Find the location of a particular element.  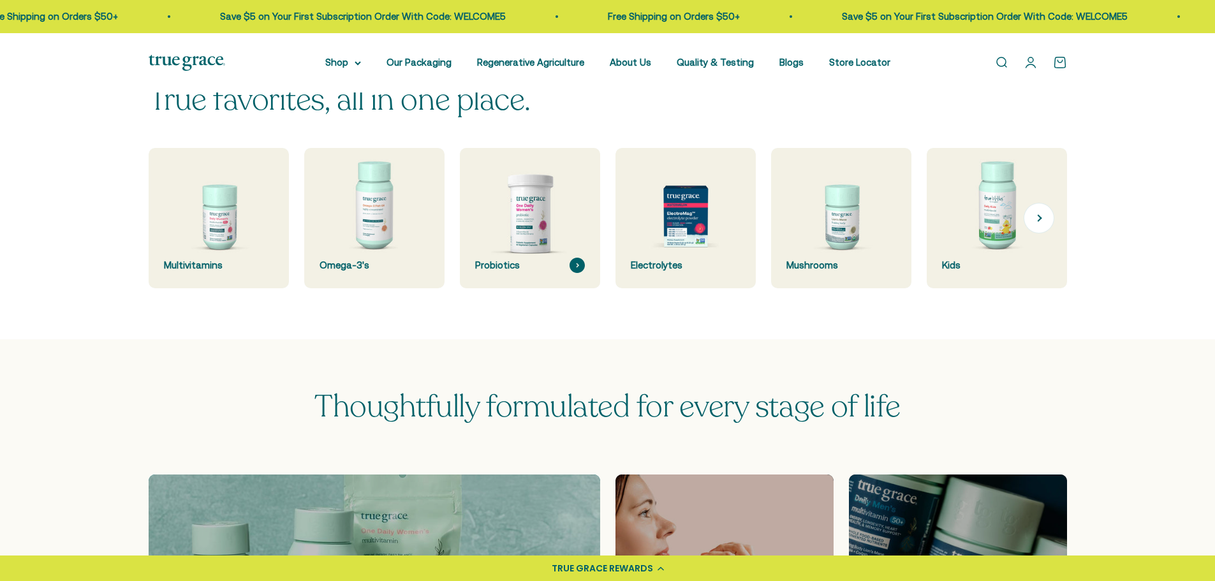

div: Electrolytes is located at coordinates (685, 265).